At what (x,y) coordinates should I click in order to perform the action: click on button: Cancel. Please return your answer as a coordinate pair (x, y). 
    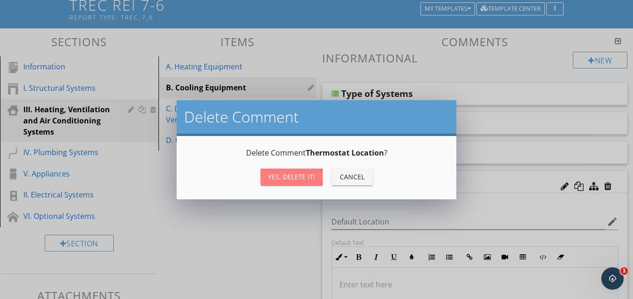
    Looking at the image, I should click on (353, 177).